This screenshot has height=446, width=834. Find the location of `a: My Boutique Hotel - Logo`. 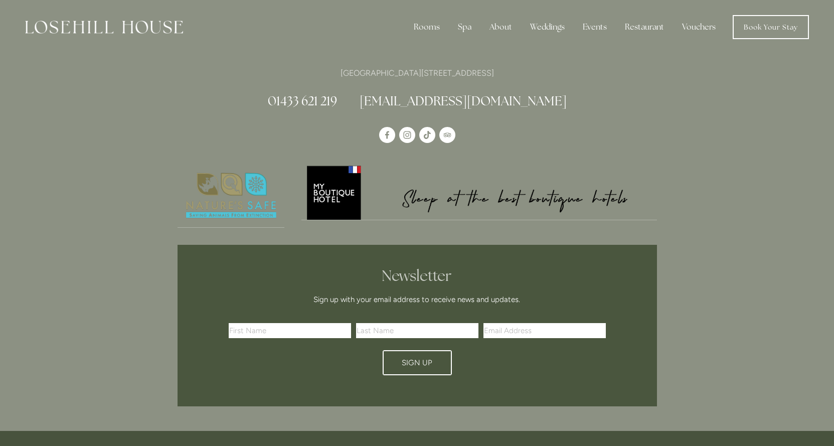

a: My Boutique Hotel - Logo is located at coordinates (479, 192).